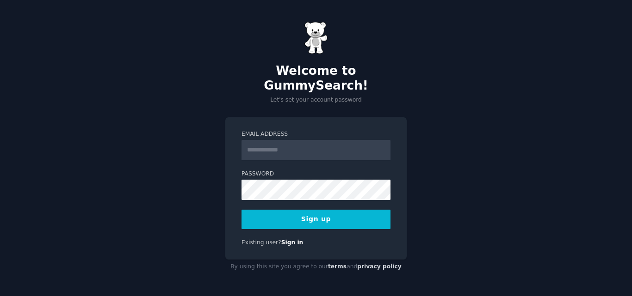  Describe the element at coordinates (379, 267) in the screenshot. I see `a: privacy policy` at that location.